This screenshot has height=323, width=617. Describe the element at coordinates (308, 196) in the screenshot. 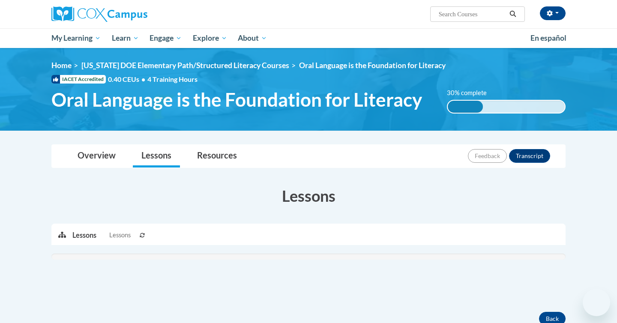

I see `h3: Lessons` at that location.